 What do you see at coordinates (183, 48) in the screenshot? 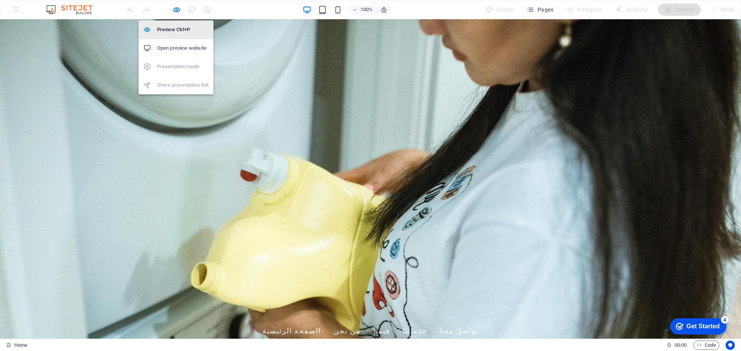
I see `h6: Open preview website` at bounding box center [183, 48].